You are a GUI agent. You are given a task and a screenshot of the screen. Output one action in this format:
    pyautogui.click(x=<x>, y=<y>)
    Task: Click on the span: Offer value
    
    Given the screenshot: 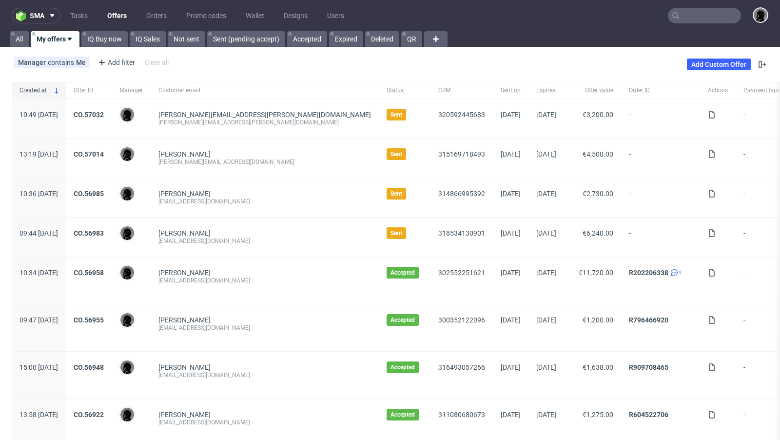 What is the action you would take?
    pyautogui.click(x=593, y=90)
    